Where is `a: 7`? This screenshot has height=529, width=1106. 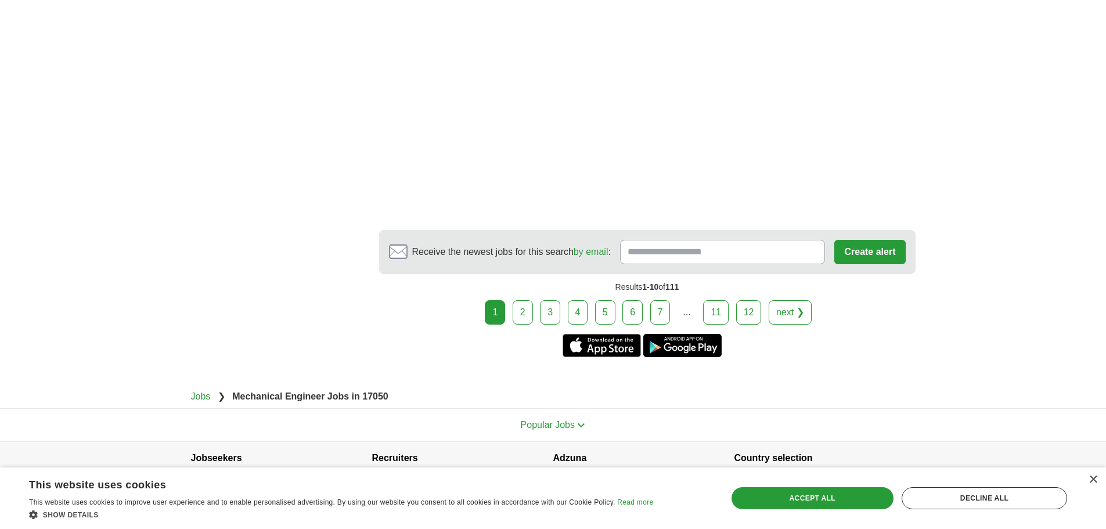 a: 7 is located at coordinates (660, 312).